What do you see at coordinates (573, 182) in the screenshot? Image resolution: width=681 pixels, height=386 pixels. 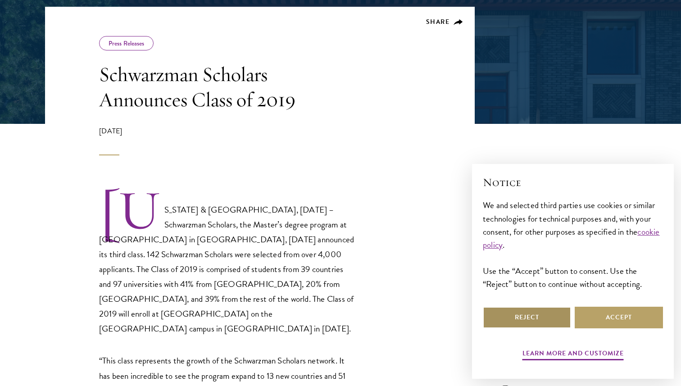 I see `h2: Notice` at bounding box center [573, 182].